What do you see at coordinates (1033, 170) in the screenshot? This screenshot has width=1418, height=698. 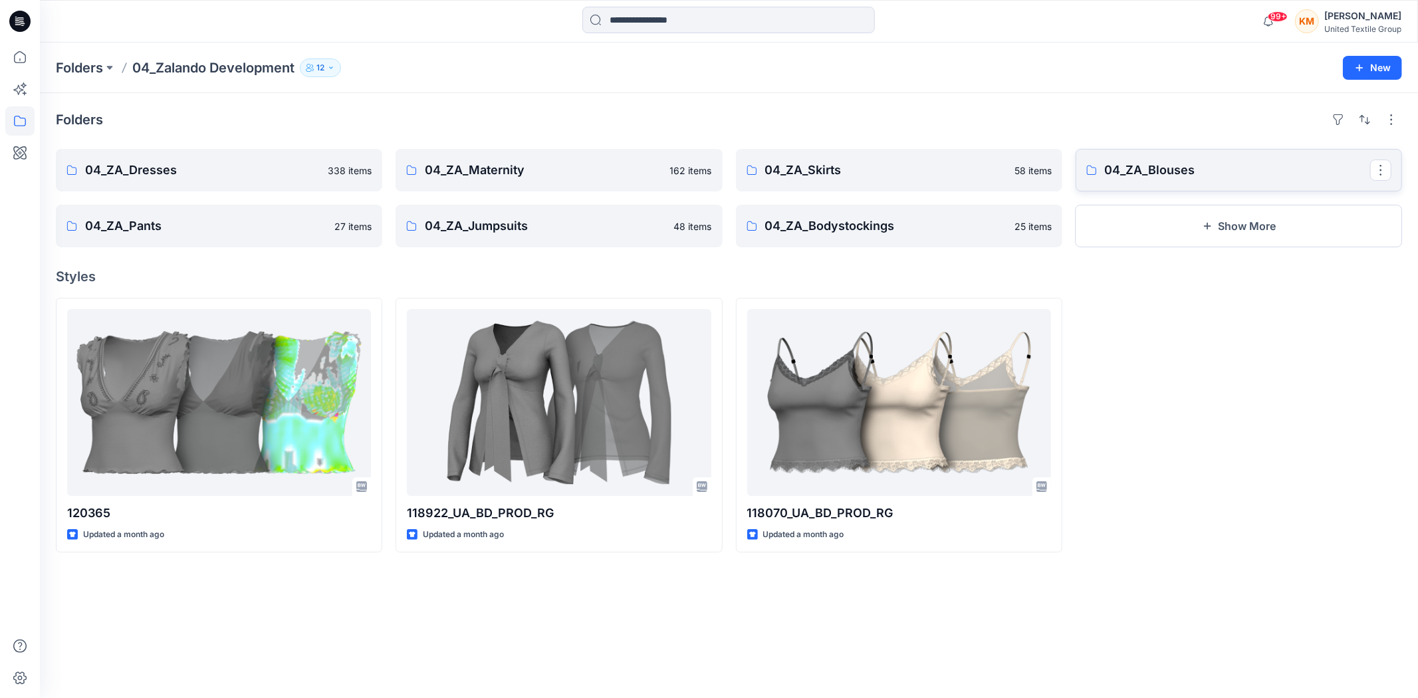 I see `p: 58 items` at bounding box center [1033, 170].